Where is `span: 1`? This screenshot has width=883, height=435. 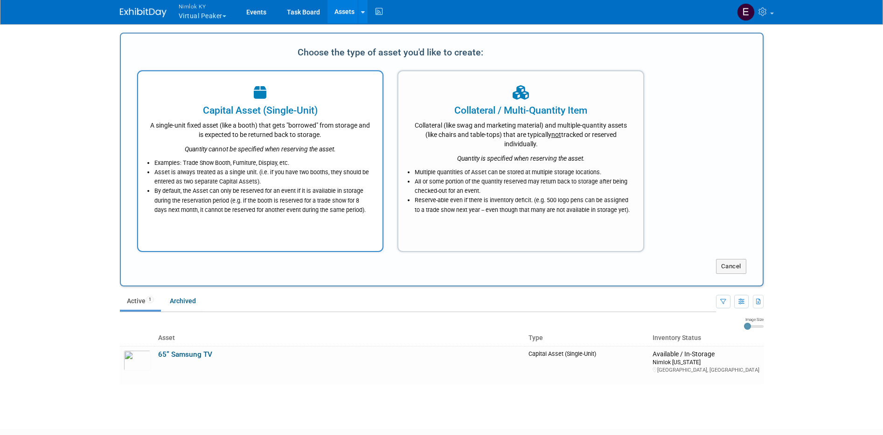 span: 1 is located at coordinates (150, 300).